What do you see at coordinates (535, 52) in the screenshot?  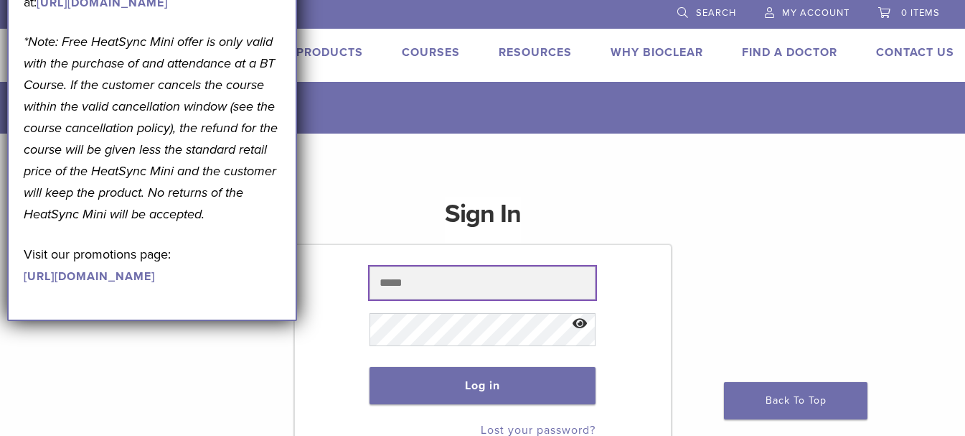 I see `a: Resources` at bounding box center [535, 52].